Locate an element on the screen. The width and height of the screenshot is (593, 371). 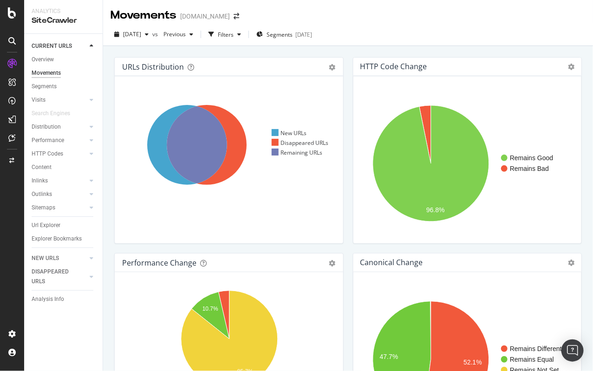
div: CURRENT URLS is located at coordinates (52, 46).